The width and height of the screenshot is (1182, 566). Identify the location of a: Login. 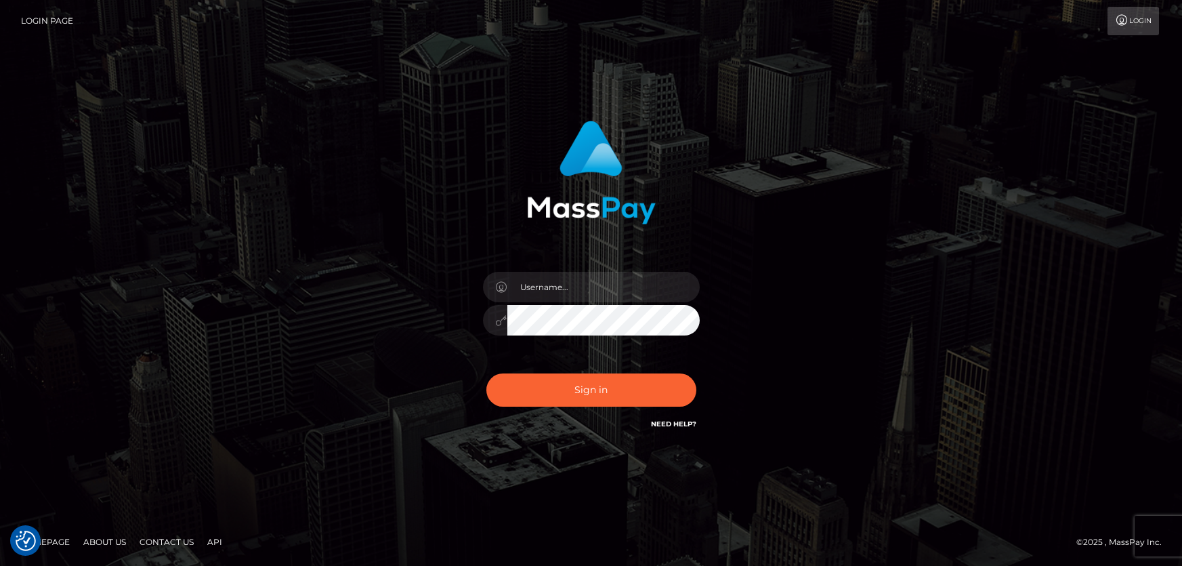
(1134, 21).